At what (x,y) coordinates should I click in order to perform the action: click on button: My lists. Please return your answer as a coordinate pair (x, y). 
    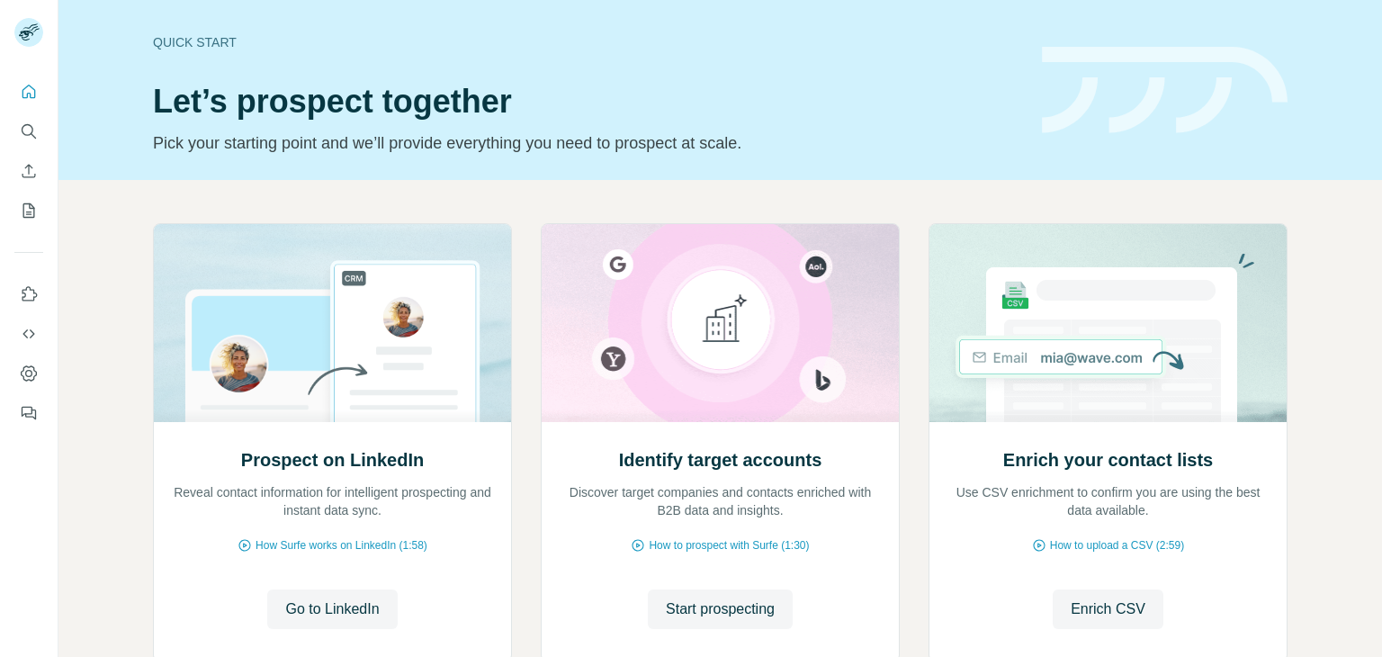
    Looking at the image, I should click on (29, 211).